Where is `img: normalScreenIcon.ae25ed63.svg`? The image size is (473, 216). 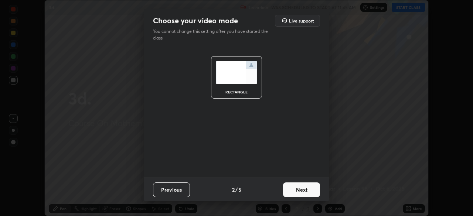 img: normalScreenIcon.ae25ed63.svg is located at coordinates (237, 72).